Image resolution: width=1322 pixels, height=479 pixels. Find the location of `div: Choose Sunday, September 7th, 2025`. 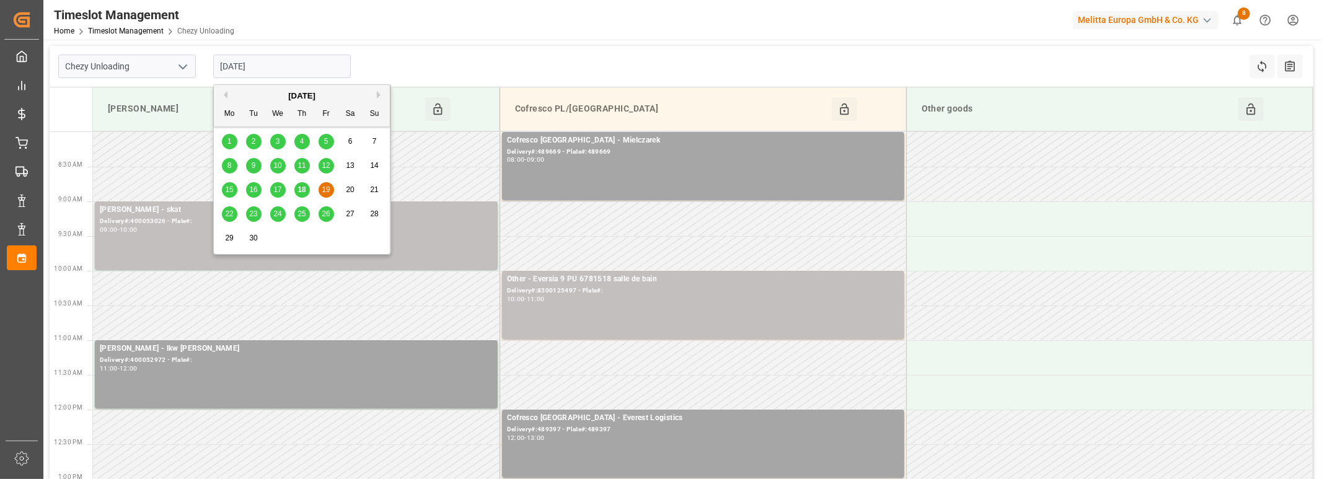

div: Choose Sunday, September 7th, 2025 is located at coordinates (374, 141).